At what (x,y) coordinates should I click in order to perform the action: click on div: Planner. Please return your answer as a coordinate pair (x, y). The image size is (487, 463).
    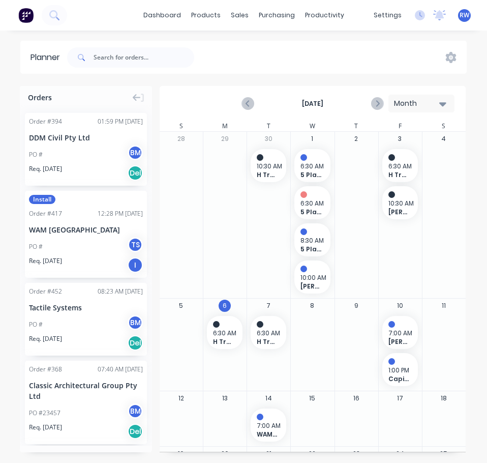
    Looking at the image, I should click on (48, 57).